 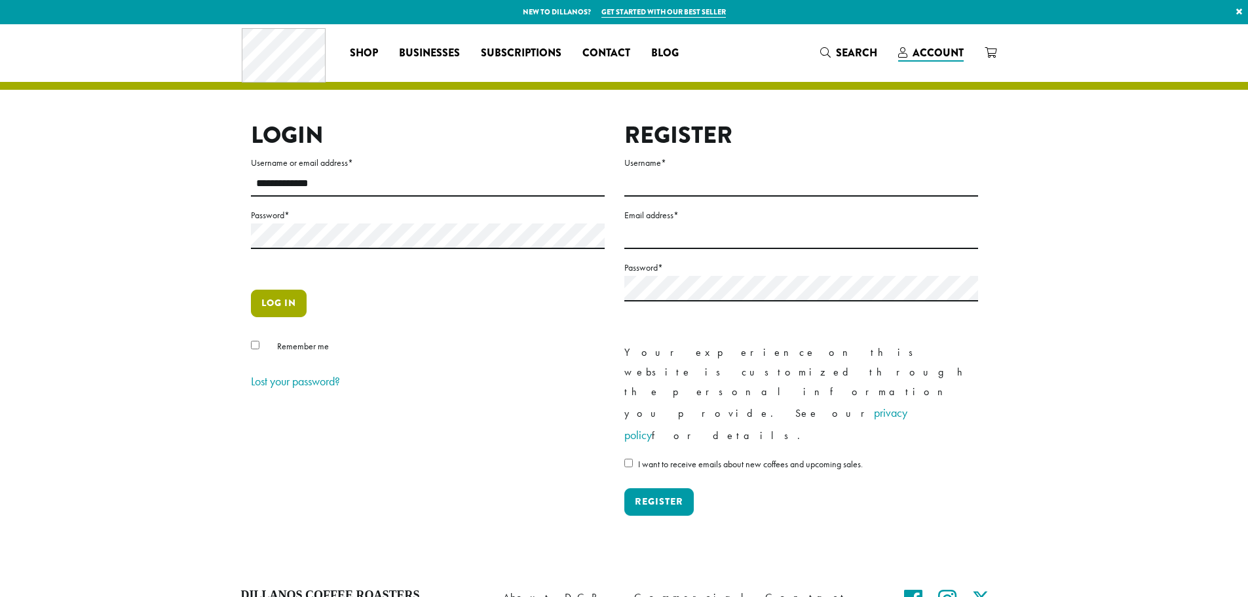 I want to click on button: Register, so click(x=659, y=502).